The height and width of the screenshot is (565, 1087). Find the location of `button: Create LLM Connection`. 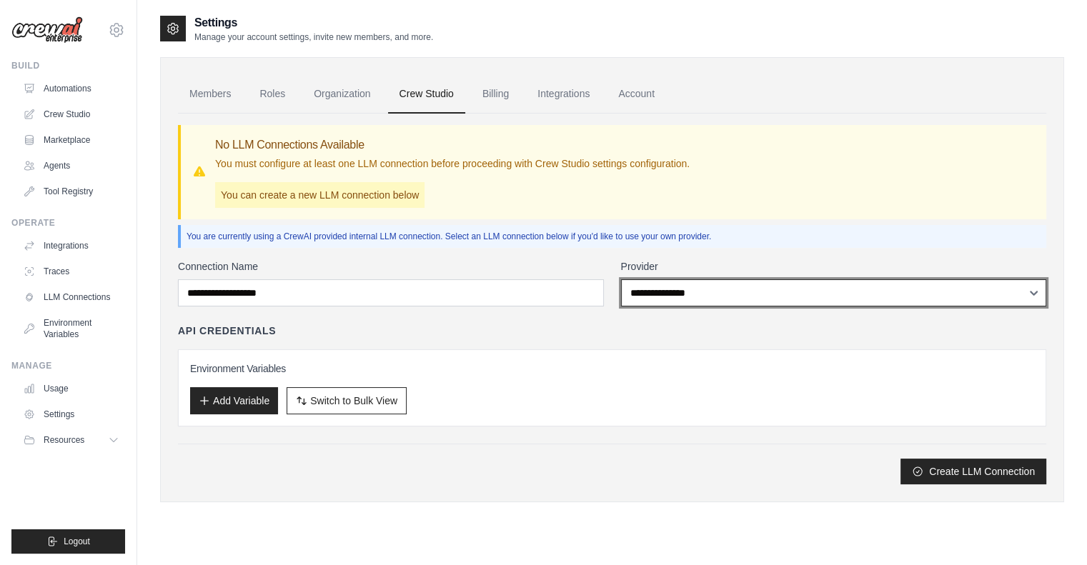

button: Create LLM Connection is located at coordinates (973, 472).